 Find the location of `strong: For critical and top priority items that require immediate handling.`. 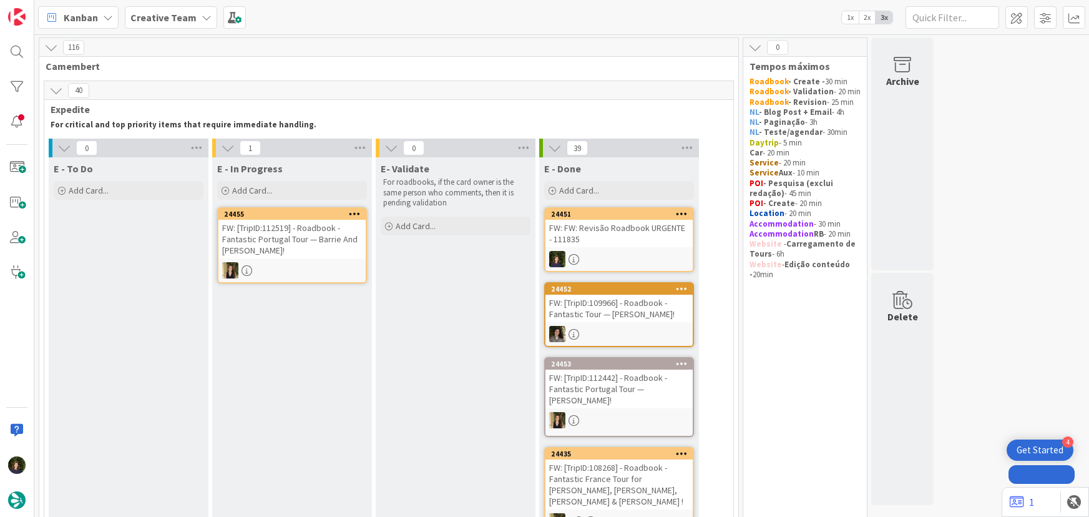

strong: For critical and top priority items that require immediate handling. is located at coordinates (184, 124).